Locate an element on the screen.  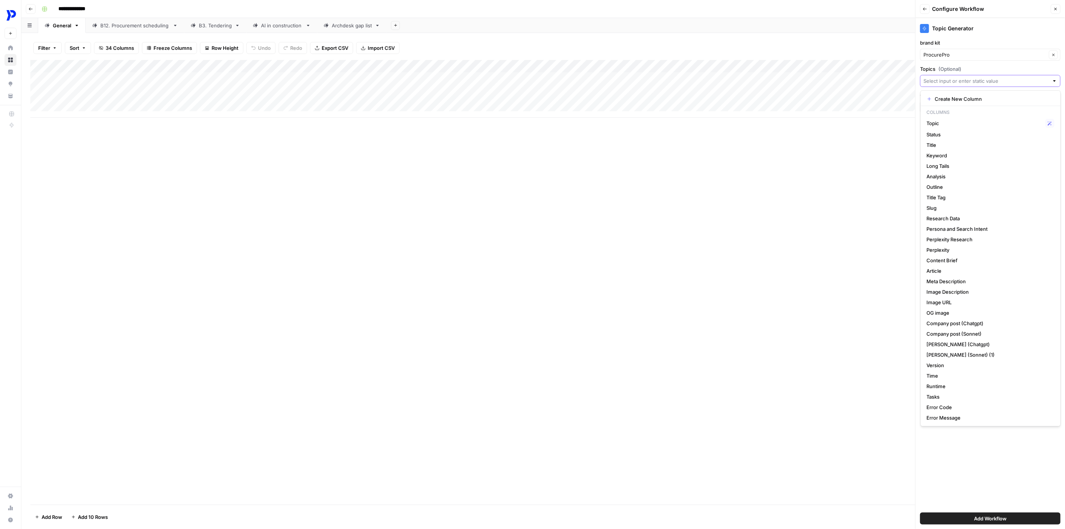
span: Perplexity Research is located at coordinates (989, 239).